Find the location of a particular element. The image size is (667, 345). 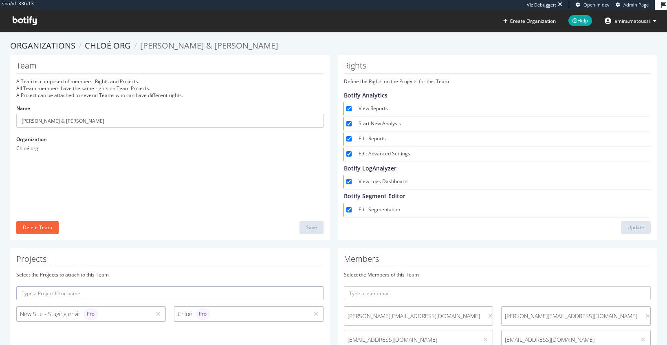

div: Update is located at coordinates (636, 227).